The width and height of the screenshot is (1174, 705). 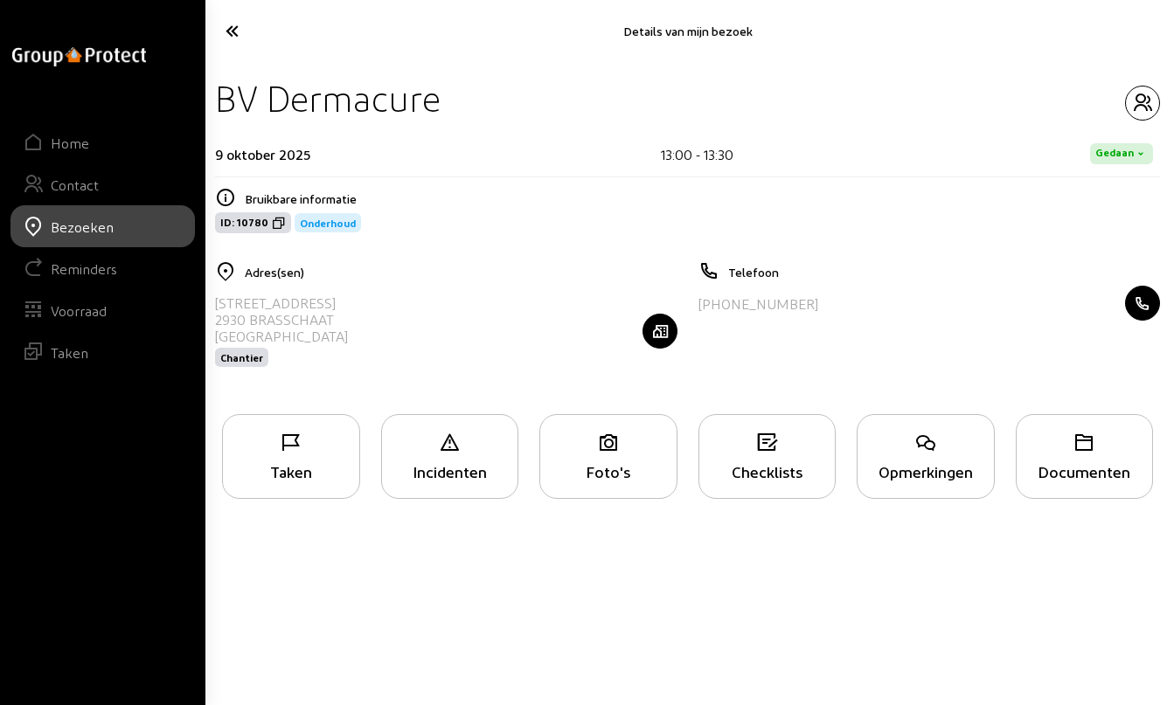 I want to click on span: Gedaan, so click(x=1114, y=154).